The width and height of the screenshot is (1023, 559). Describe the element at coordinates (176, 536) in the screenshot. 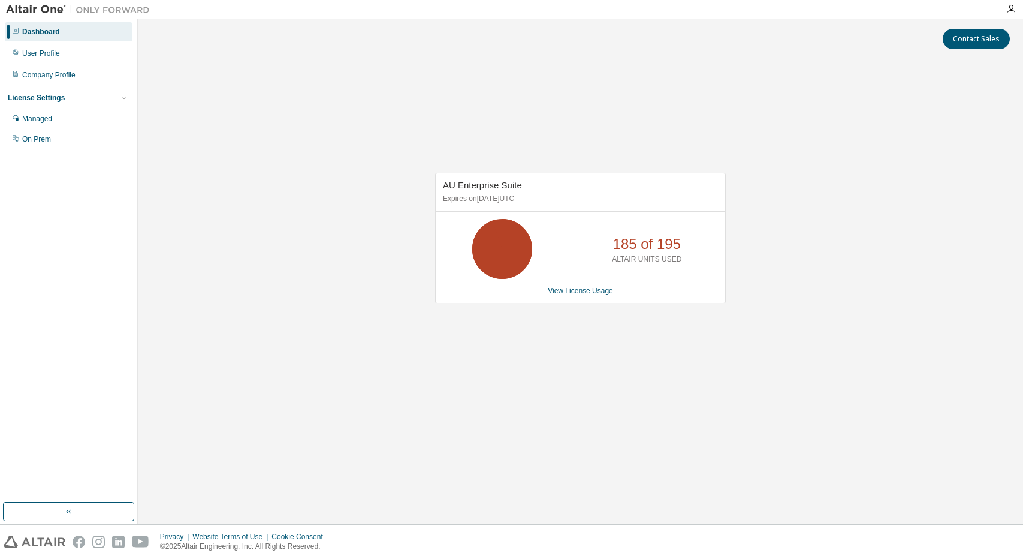

I see `div: Privacy` at that location.